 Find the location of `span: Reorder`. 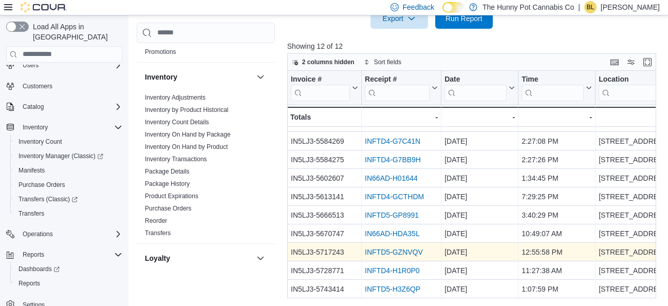

span: Reorder is located at coordinates (156, 221).